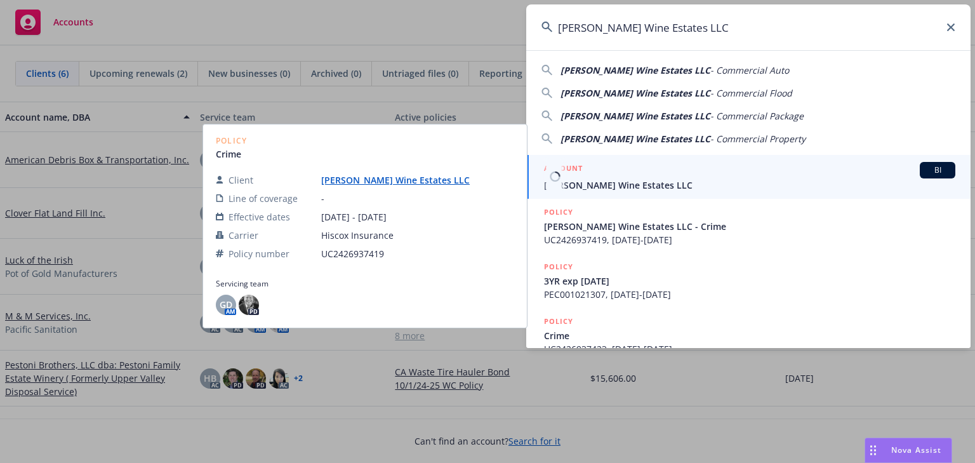  Describe the element at coordinates (750, 335) in the screenshot. I see `span: Crime` at that location.